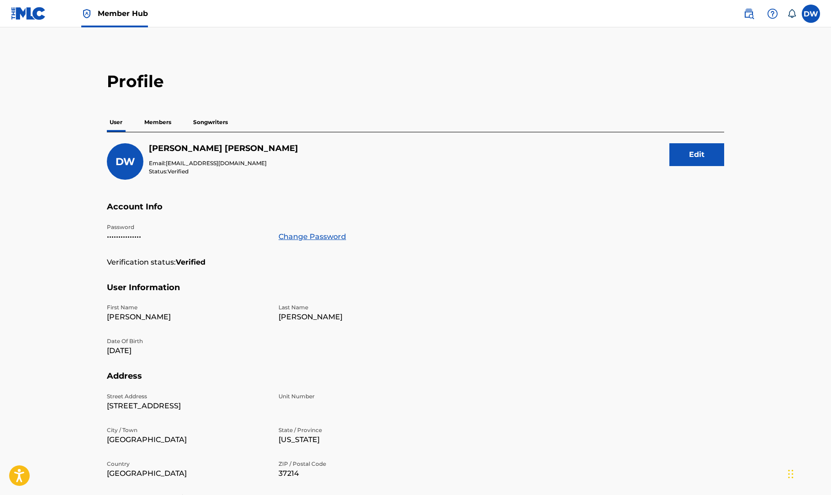 Image resolution: width=831 pixels, height=495 pixels. Describe the element at coordinates (28, 13) in the screenshot. I see `img: MLC Logo` at that location.